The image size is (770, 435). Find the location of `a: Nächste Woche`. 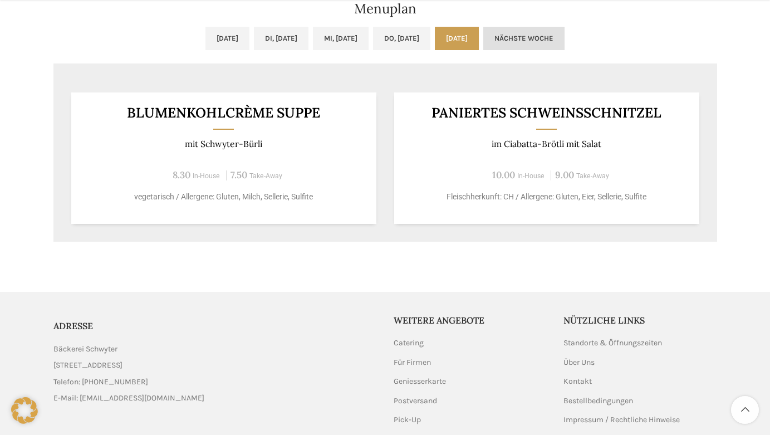

a: Nächste Woche is located at coordinates (524, 38).